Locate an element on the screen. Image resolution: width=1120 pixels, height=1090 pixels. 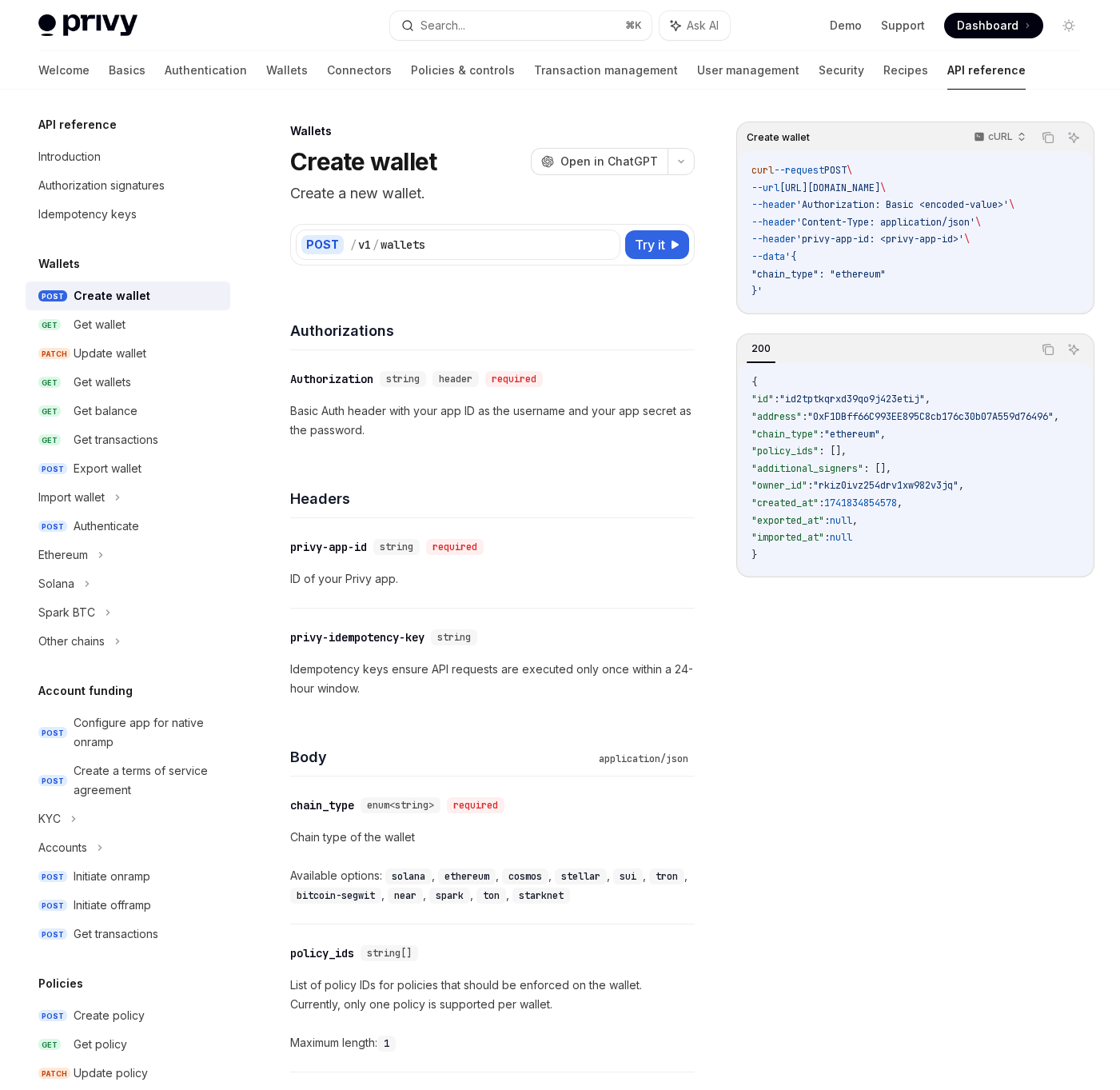
code: starknet is located at coordinates (541, 895).